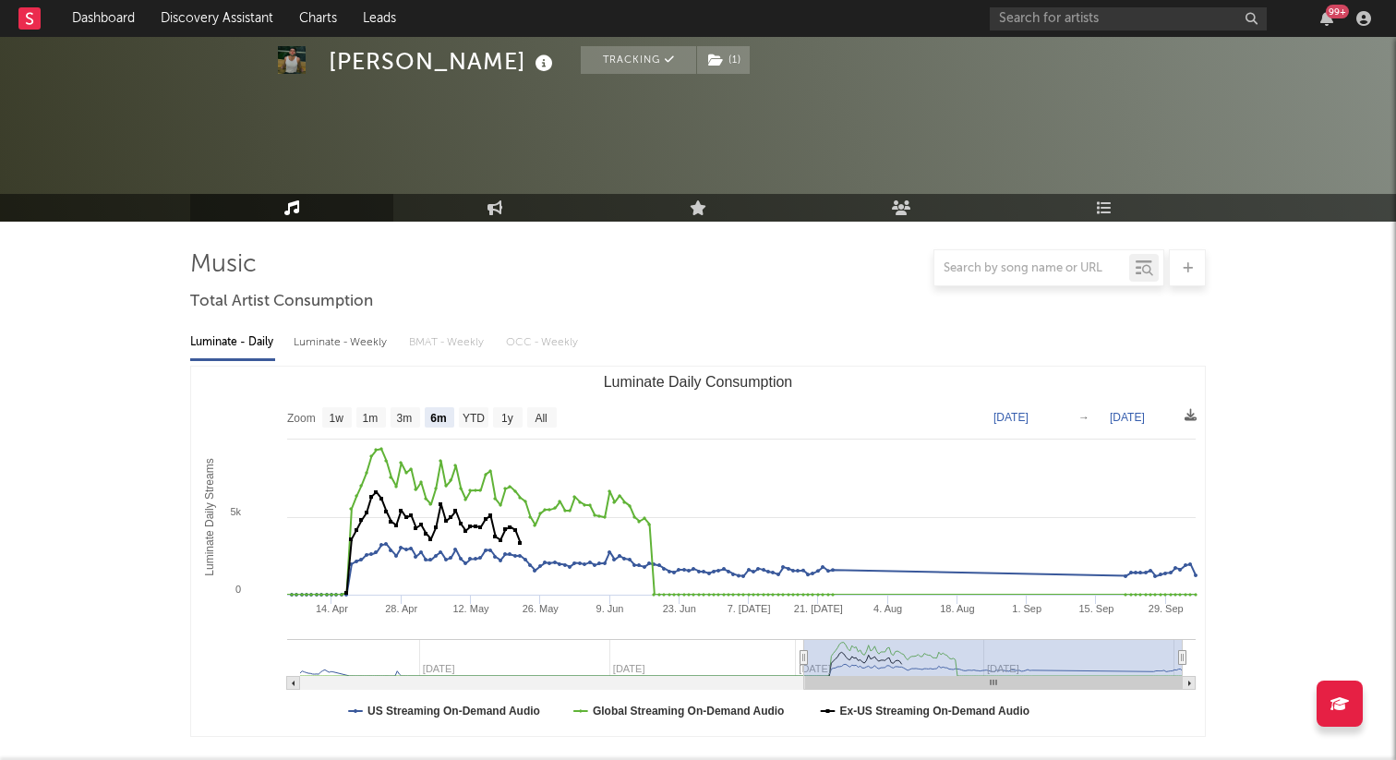 Image resolution: width=1396 pixels, height=760 pixels. I want to click on text: 0, so click(238, 589).